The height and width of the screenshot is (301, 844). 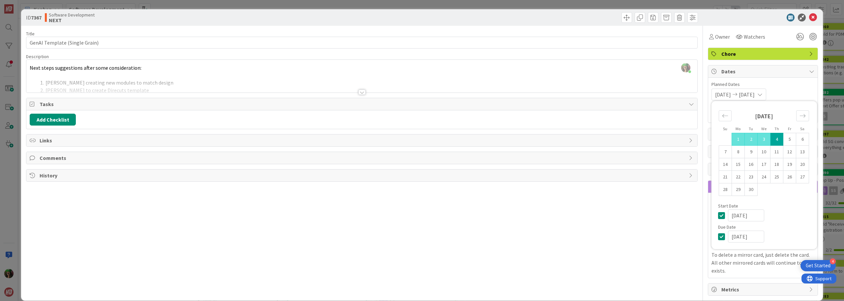 I want to click on td: Choose Wednesday, 09/24/2025 12:00 PM as your check-in date. It’s available., so click(x=764, y=177).